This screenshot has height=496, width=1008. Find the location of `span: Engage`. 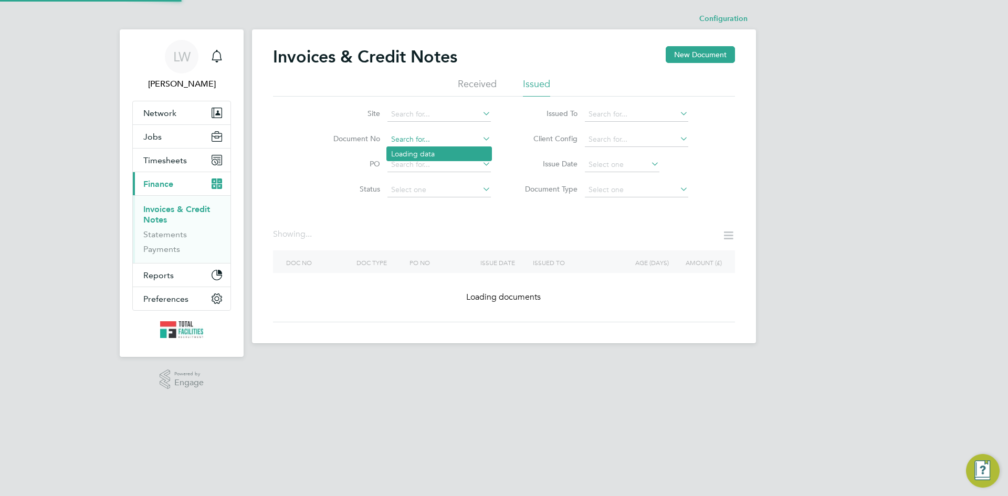

span: Engage is located at coordinates (189, 383).